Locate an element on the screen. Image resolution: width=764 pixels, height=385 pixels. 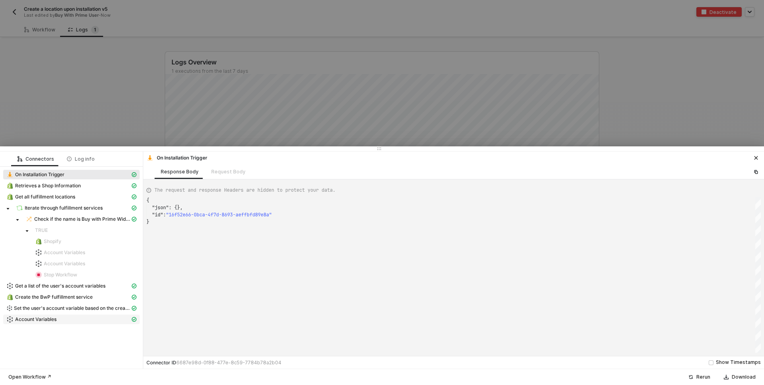
button: Download is located at coordinates (739, 377).